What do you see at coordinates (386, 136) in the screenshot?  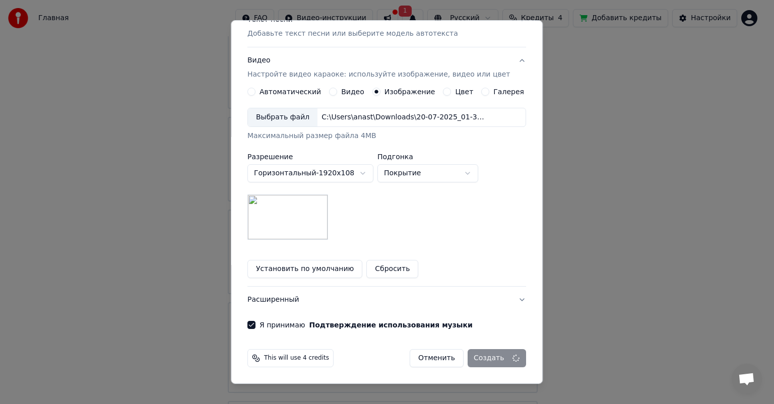 I see `div: Максимальный размер файла 4MB` at bounding box center [386, 136].